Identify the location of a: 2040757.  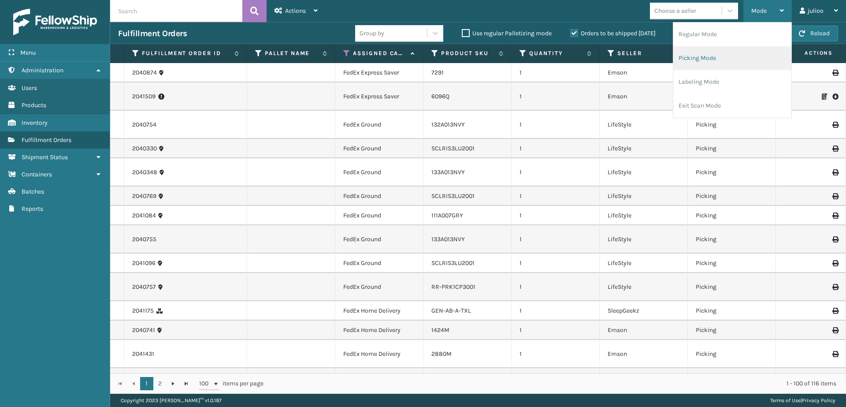
(144, 287).